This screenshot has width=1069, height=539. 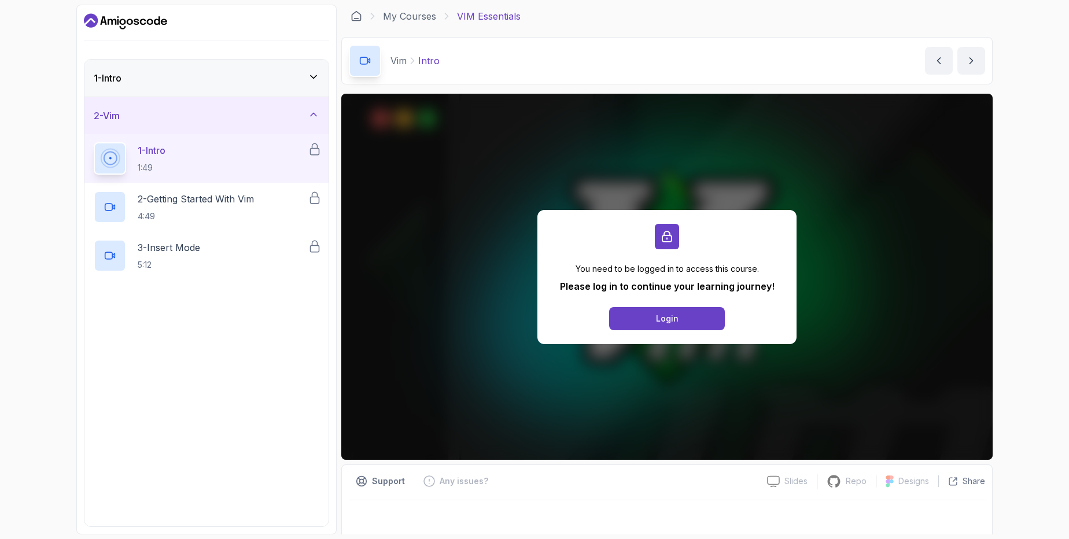 What do you see at coordinates (106, 116) in the screenshot?
I see `h3: 2 - Vim` at bounding box center [106, 116].